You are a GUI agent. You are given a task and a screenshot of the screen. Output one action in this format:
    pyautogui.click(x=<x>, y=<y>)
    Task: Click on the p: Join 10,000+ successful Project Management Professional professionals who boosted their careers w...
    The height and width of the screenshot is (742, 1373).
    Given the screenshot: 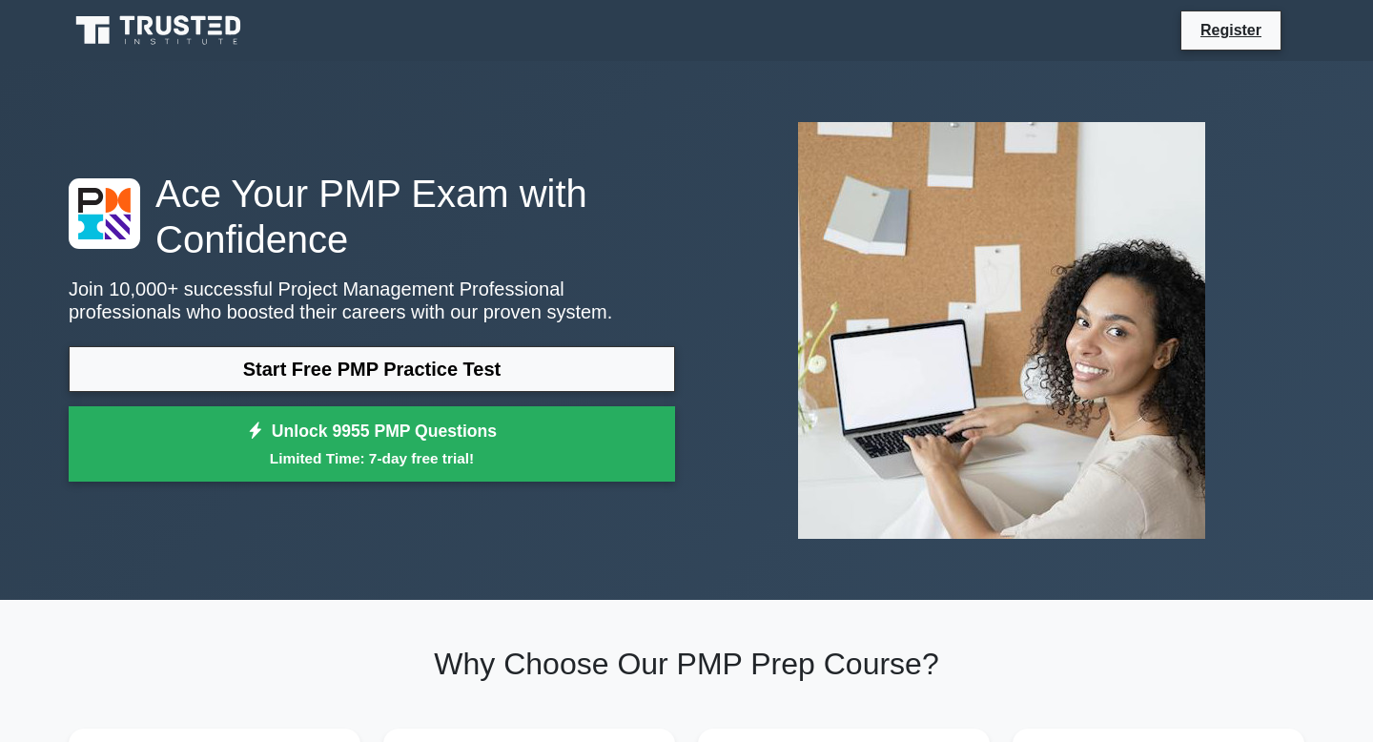 What is the action you would take?
    pyautogui.click(x=372, y=300)
    